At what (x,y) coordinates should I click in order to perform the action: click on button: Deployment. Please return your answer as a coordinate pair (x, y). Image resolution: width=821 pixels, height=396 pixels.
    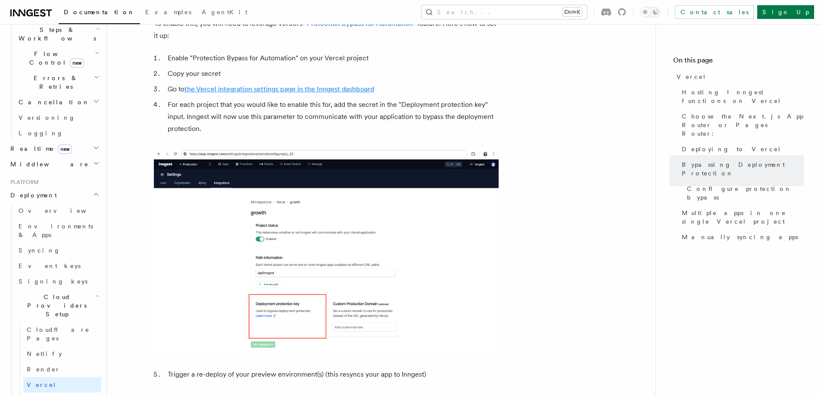
    Looking at the image, I should click on (54, 195).